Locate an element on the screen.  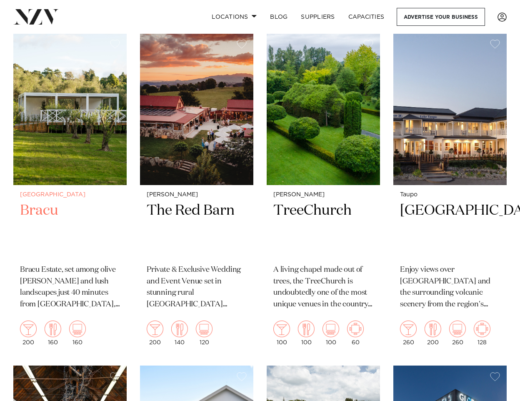
div: 120 is located at coordinates (204, 333).